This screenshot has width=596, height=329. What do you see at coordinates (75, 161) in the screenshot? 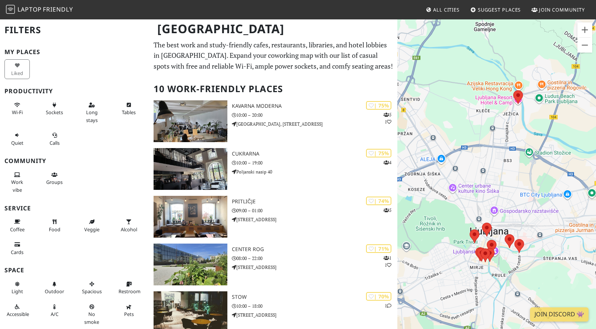
I see `h3: Community` at bounding box center [75, 161].